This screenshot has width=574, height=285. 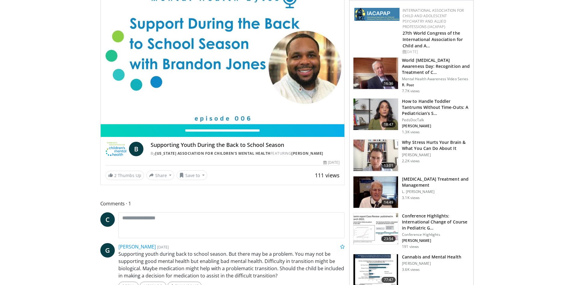 I want to click on a: G, so click(x=108, y=250).